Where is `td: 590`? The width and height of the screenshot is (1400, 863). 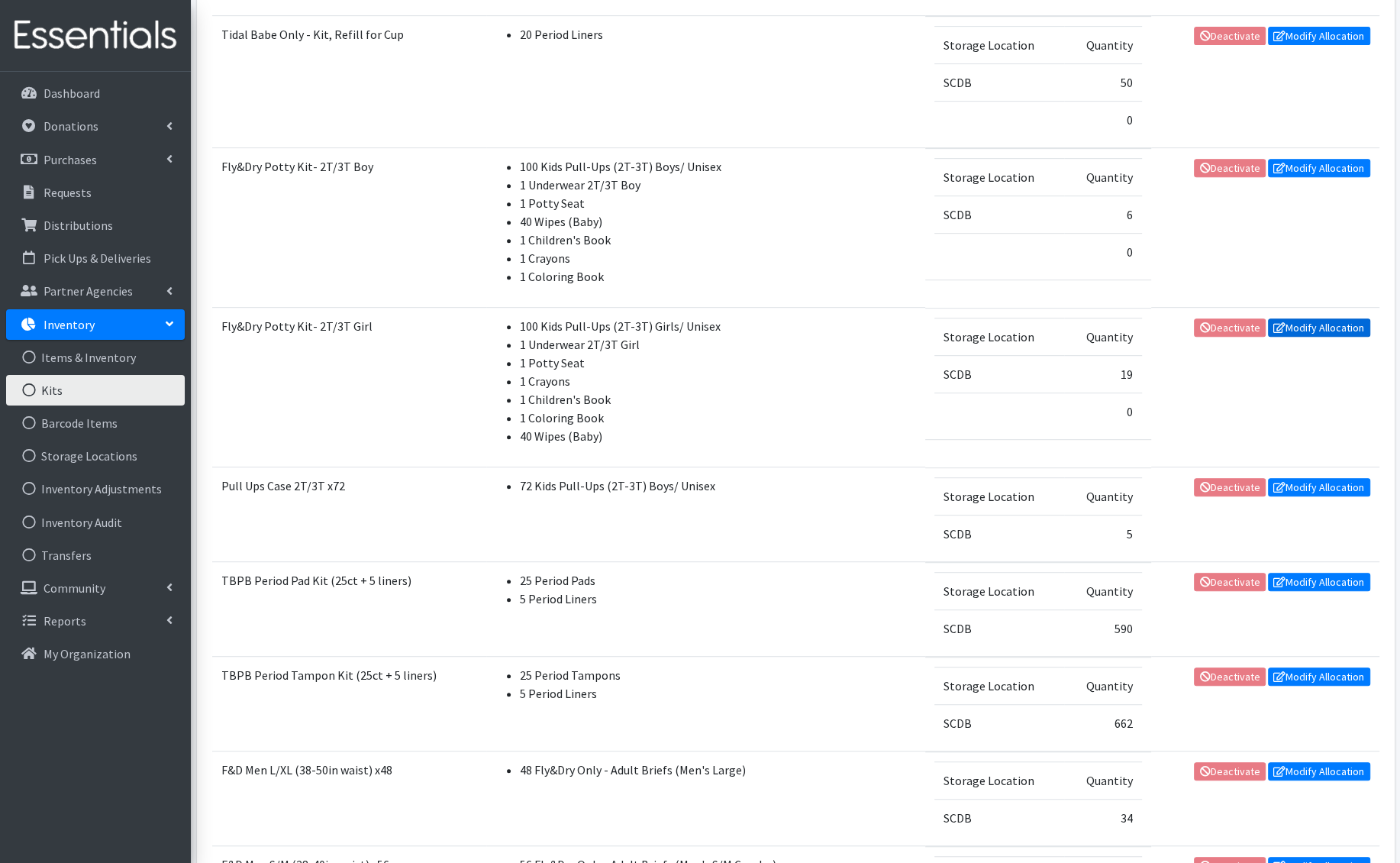
td: 590 is located at coordinates (1103, 628).